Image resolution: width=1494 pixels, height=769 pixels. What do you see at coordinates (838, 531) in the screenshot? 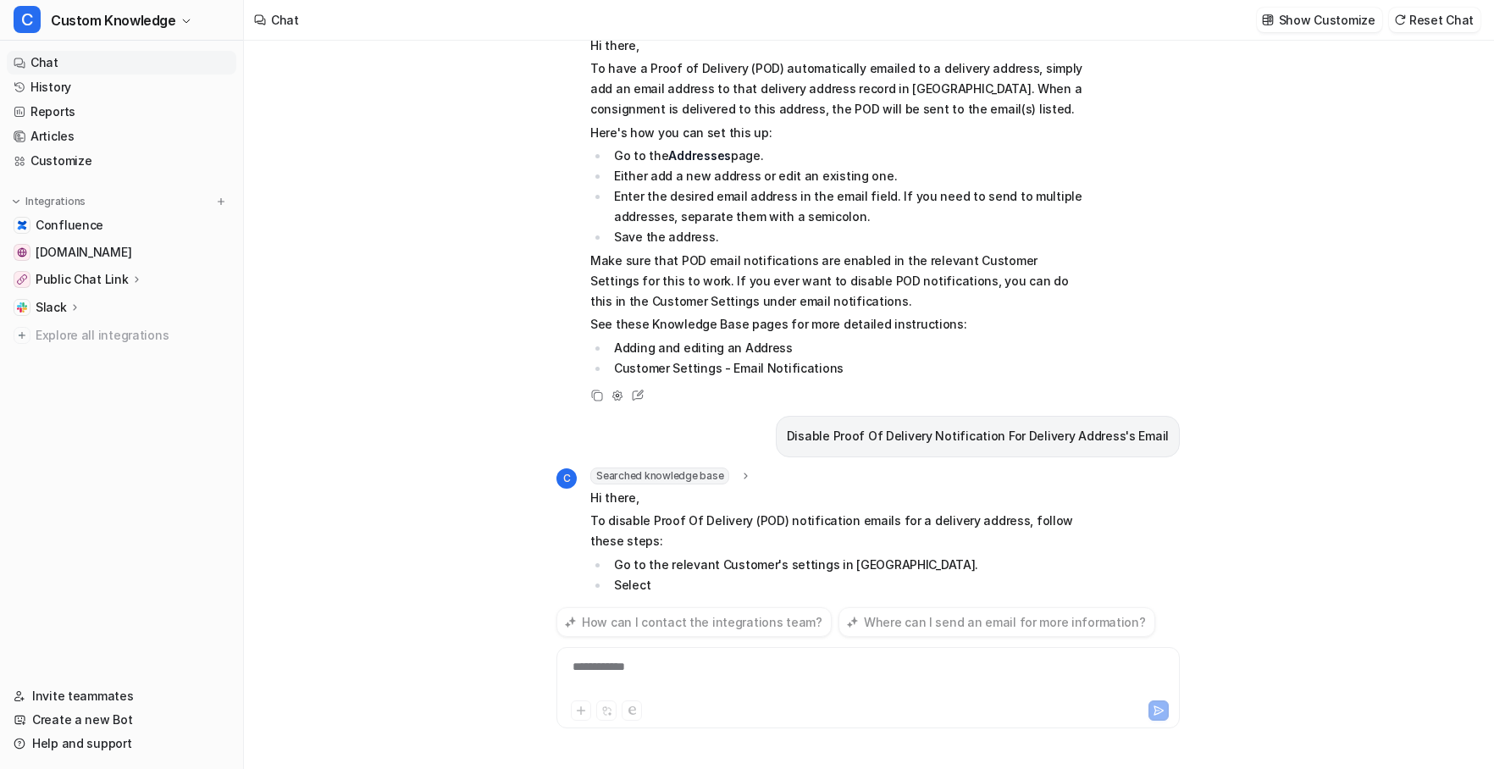
I see `p: To disable Proof Of Delivery (POD) notification emails for a delivery address, follow these steps:` at bounding box center [838, 531].